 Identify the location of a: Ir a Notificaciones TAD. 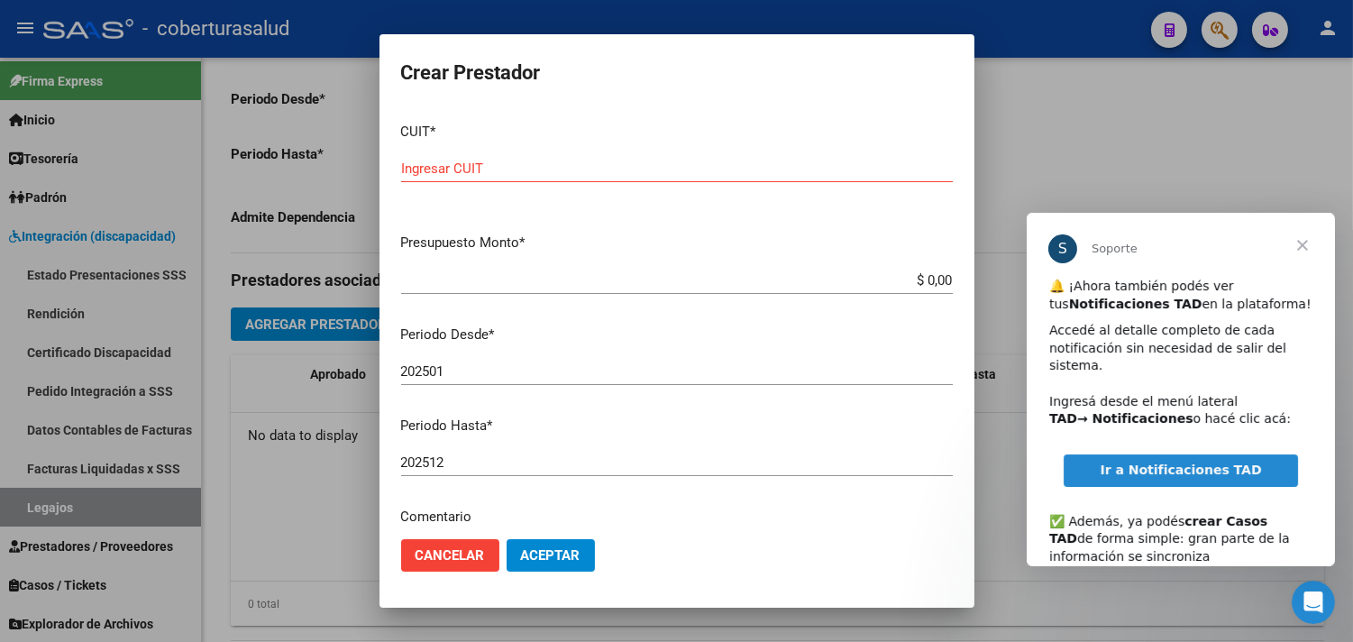
(153, 258).